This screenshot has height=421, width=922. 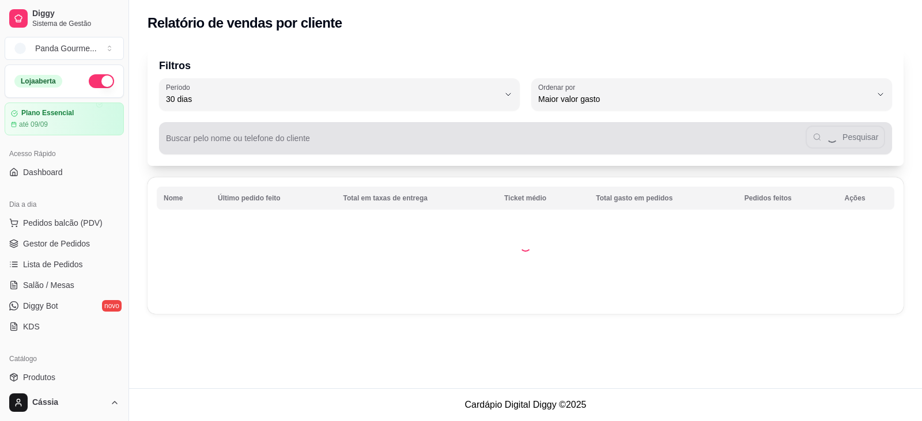 I want to click on label: Período, so click(x=180, y=87).